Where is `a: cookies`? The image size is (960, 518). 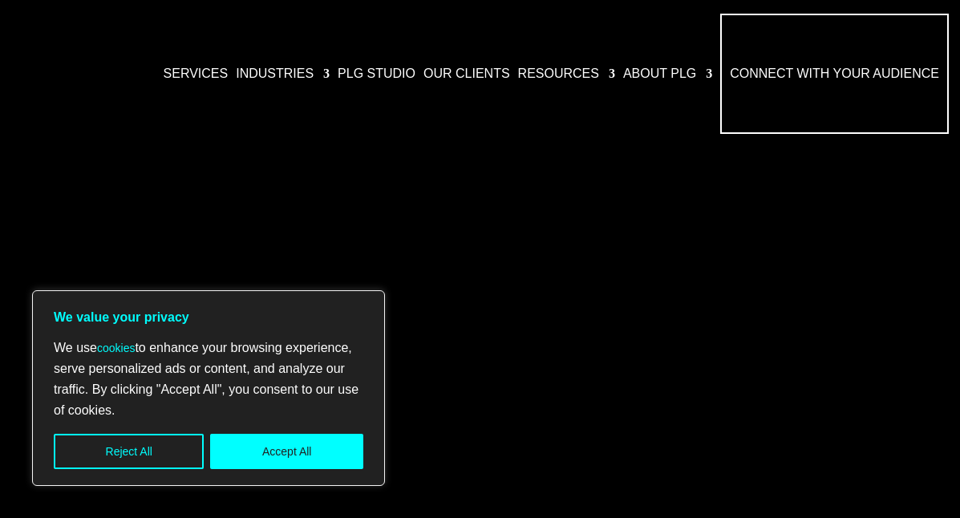 a: cookies is located at coordinates (115, 348).